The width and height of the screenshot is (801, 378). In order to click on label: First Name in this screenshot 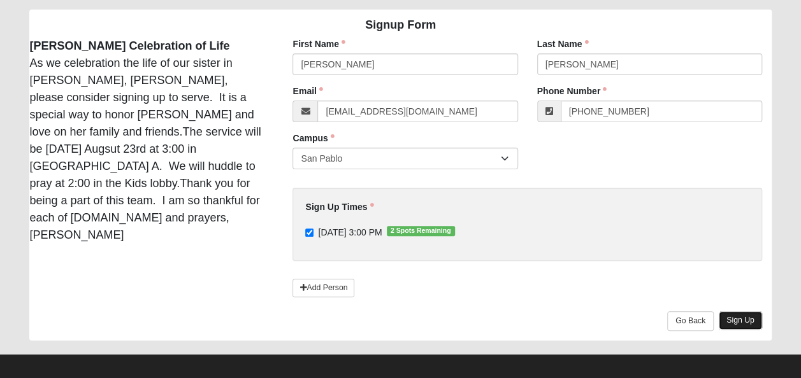, I will do `click(318, 44)`.